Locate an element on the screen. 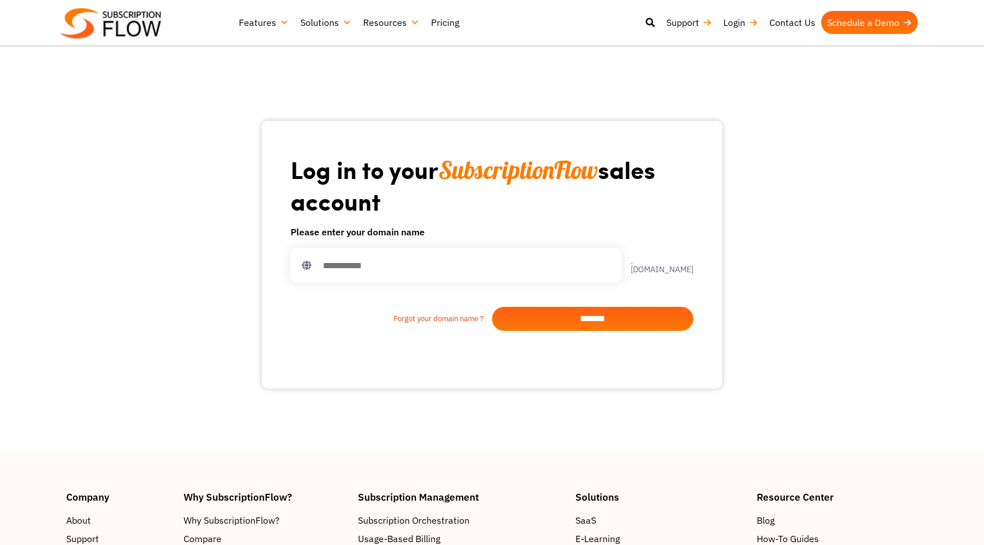 The width and height of the screenshot is (984, 545). a: Support is located at coordinates (689, 22).